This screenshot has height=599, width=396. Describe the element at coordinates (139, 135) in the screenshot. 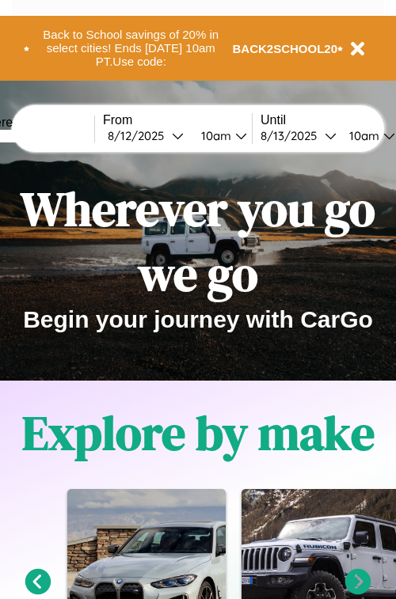

I see `div: 8 / 12 / 2025` at that location.